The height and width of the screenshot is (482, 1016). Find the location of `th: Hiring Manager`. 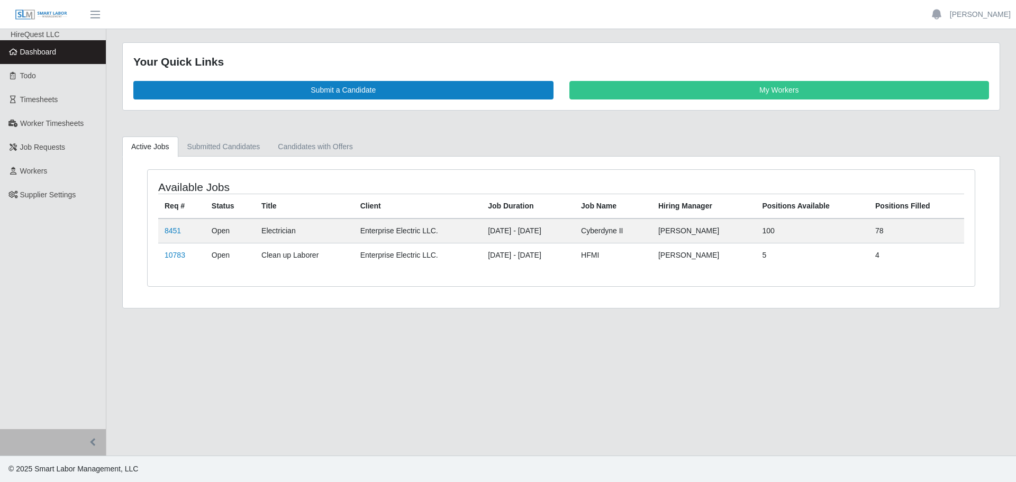

th: Hiring Manager is located at coordinates (704, 206).